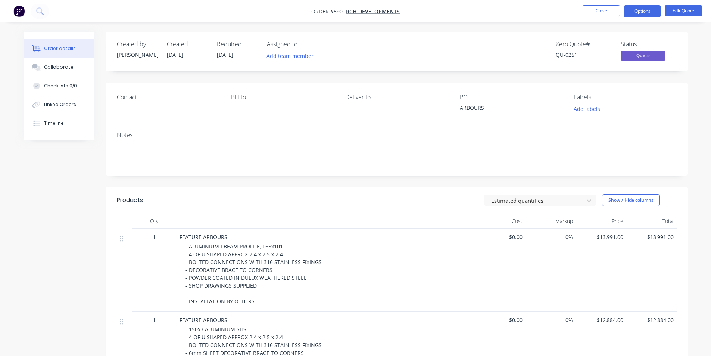 The height and width of the screenshot is (356, 711). I want to click on div: Required, so click(237, 44).